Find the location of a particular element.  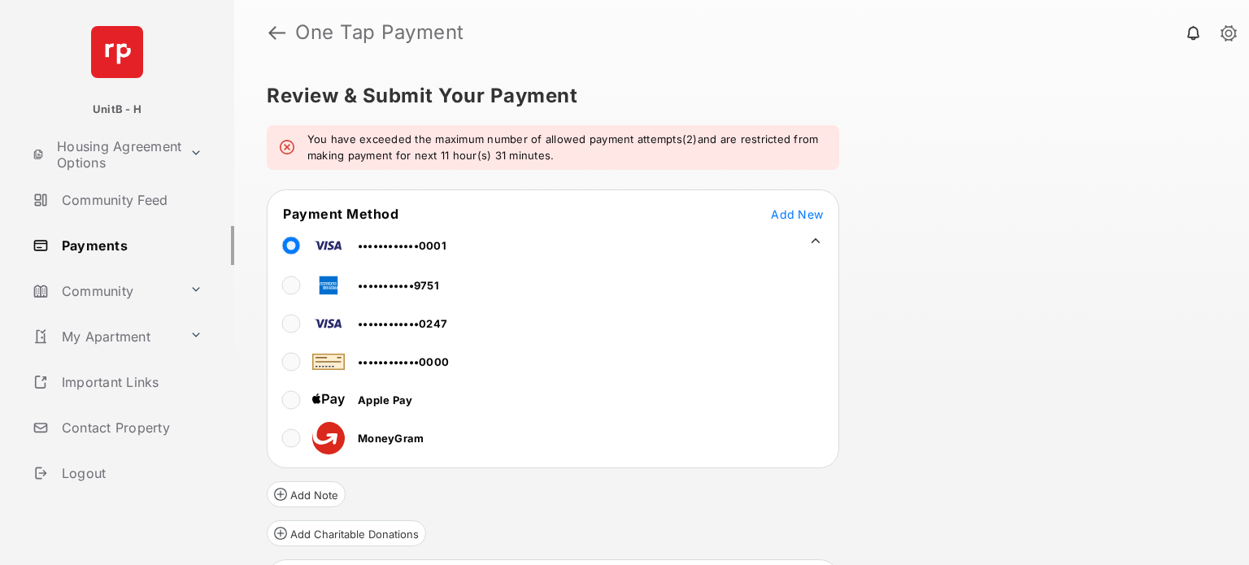

p: UnitB - H is located at coordinates (117, 110).